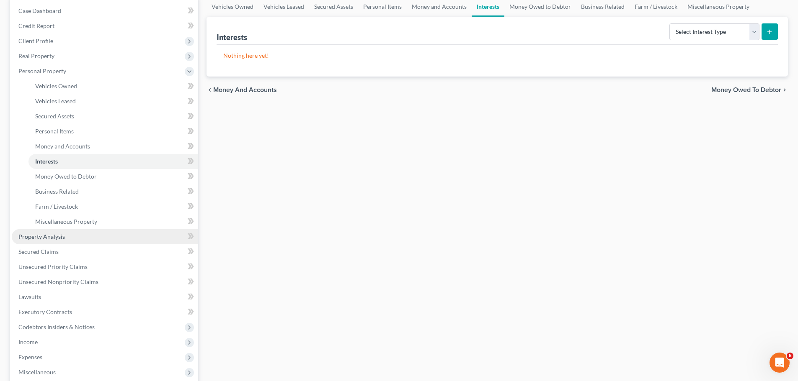 The image size is (798, 381). I want to click on span: Case Dashboard, so click(40, 10).